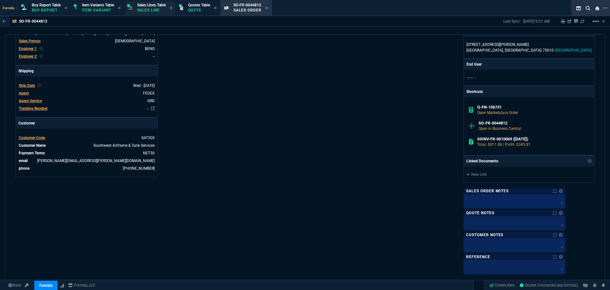 Image resolution: width=610 pixels, height=290 pixels. I want to click on a: Hide Workbench, so click(604, 21).